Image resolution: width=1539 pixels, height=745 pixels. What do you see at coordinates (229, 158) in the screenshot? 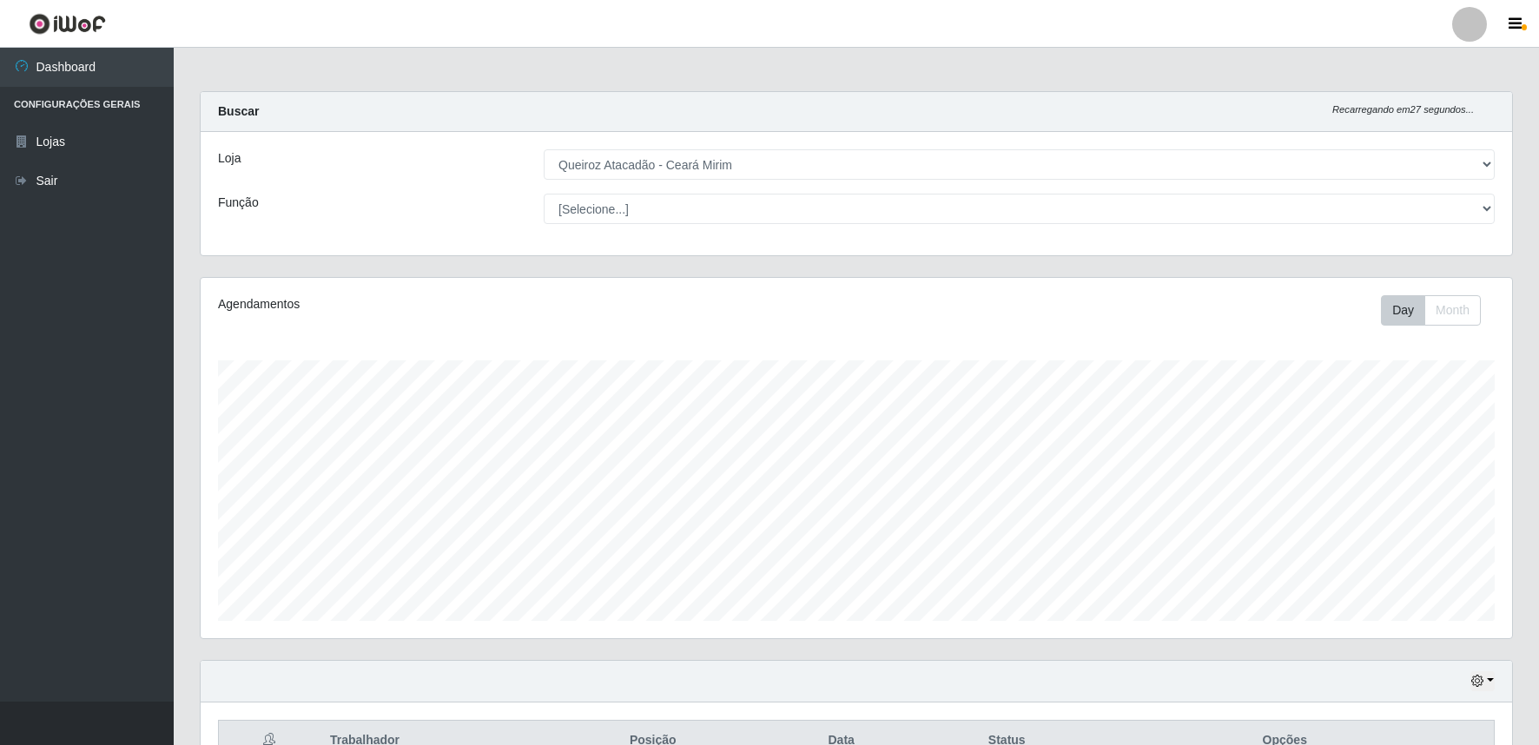
I see `label: Loja` at bounding box center [229, 158].